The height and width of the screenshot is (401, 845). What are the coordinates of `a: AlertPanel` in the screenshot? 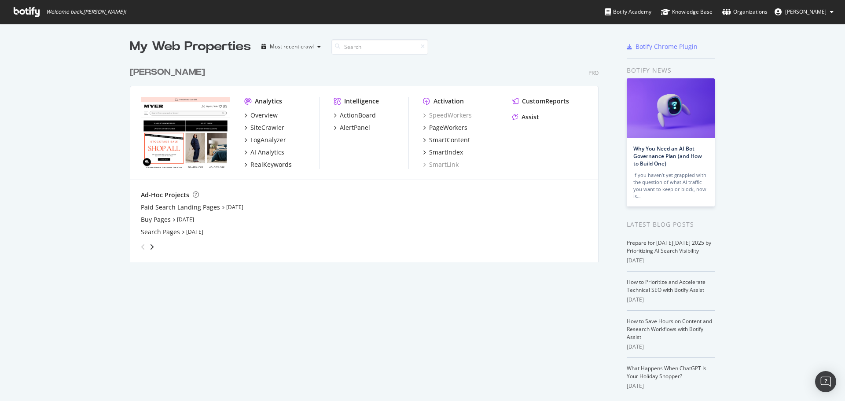 It's located at (352, 128).